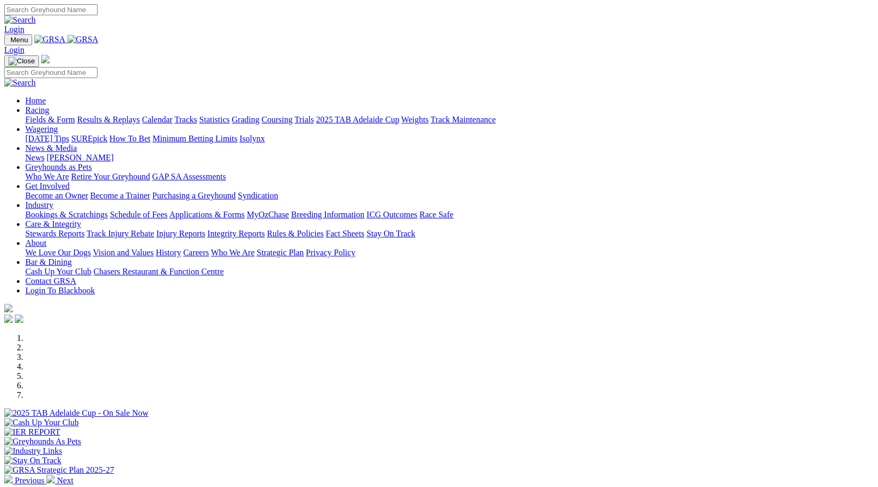 This screenshot has width=878, height=487. What do you see at coordinates (246, 119) in the screenshot?
I see `a: Grading` at bounding box center [246, 119].